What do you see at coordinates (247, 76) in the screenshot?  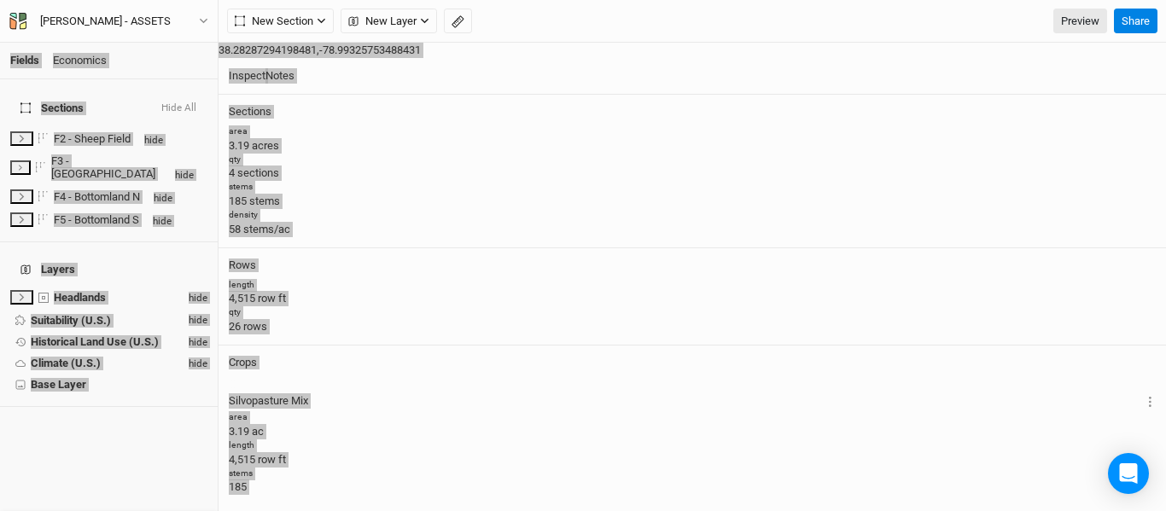 I see `div: Inspect` at bounding box center [247, 76].